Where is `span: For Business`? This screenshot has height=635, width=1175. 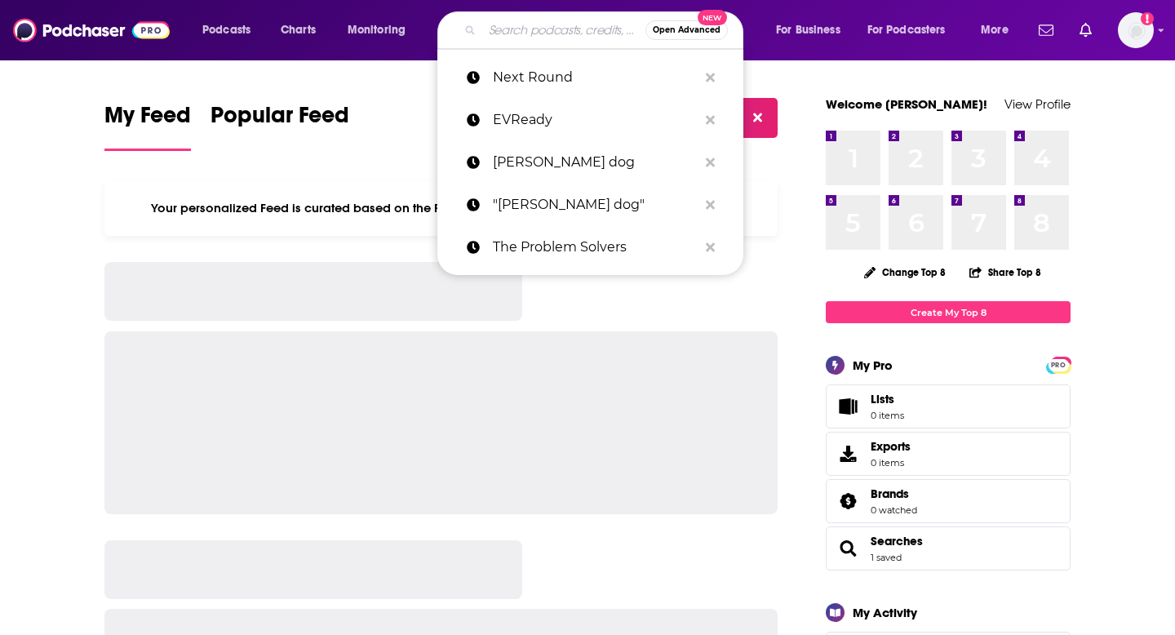
span: For Business is located at coordinates (808, 30).